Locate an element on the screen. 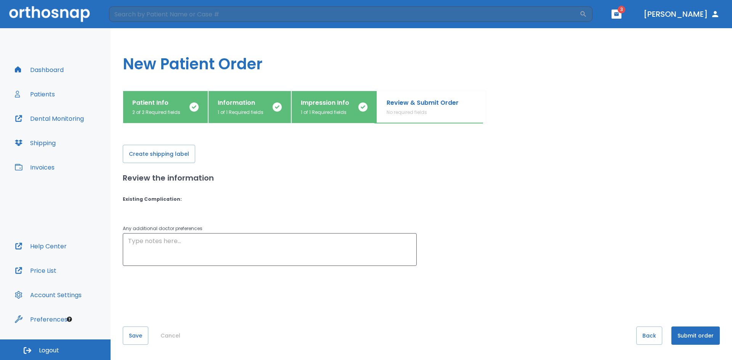 The height and width of the screenshot is (360, 732). button: Submit order is located at coordinates (696, 336).